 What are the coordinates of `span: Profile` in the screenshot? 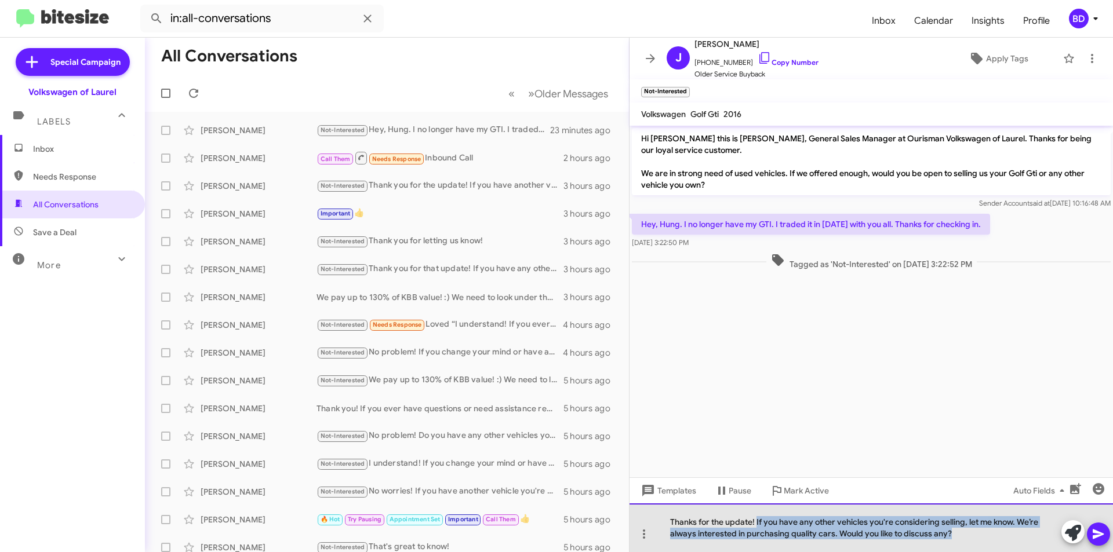 It's located at (1036, 21).